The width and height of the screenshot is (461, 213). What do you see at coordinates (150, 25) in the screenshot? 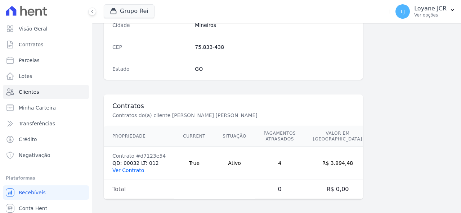
I see `dt: Cidade` at bounding box center [150, 25].